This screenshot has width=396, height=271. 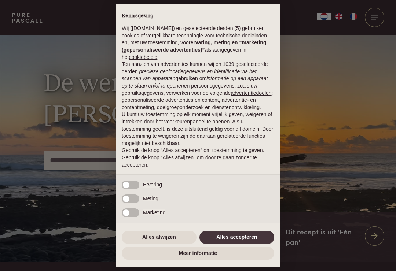 I want to click on strong: ervaring, meting en “marketing (gepersonaliseerde advertenties)”, so click(x=194, y=46).